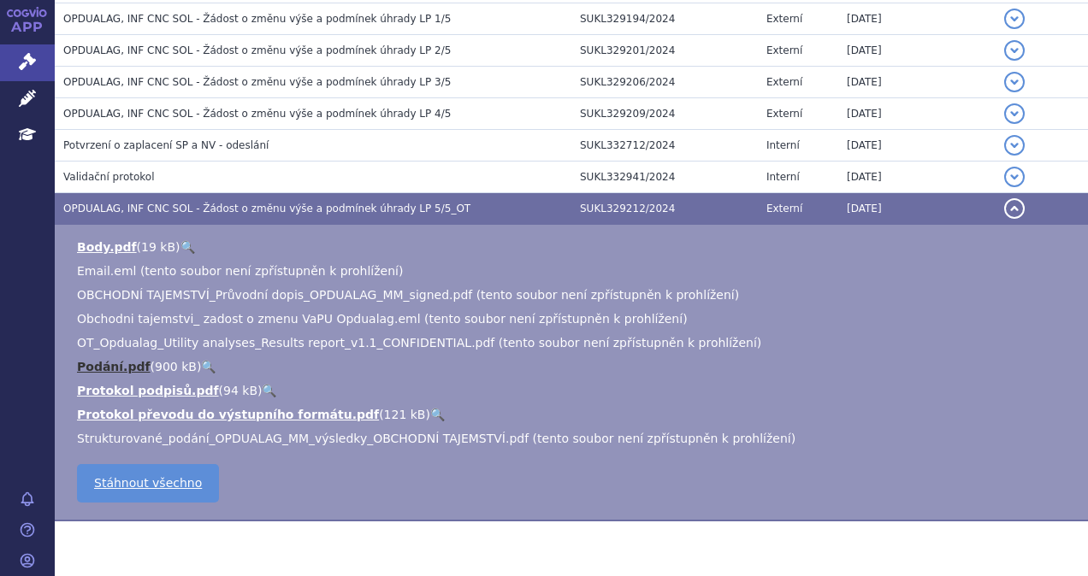  I want to click on span: OPDUALAG, INF CNC SOL - Žádost o změnu výše a podmínek úhrady LP 3/5, so click(257, 82).